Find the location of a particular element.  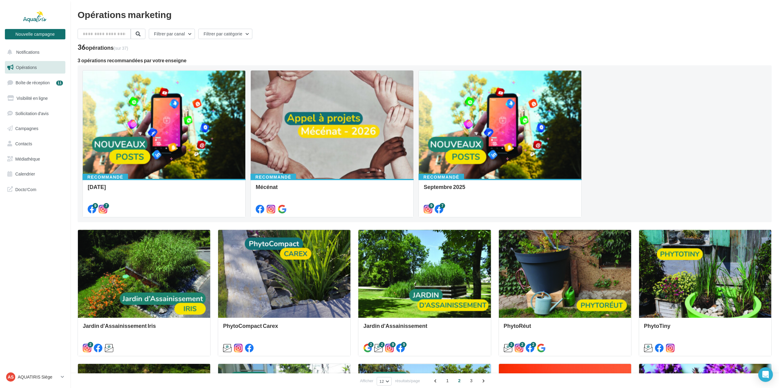

div: Open Intercom Messenger is located at coordinates (765, 375).